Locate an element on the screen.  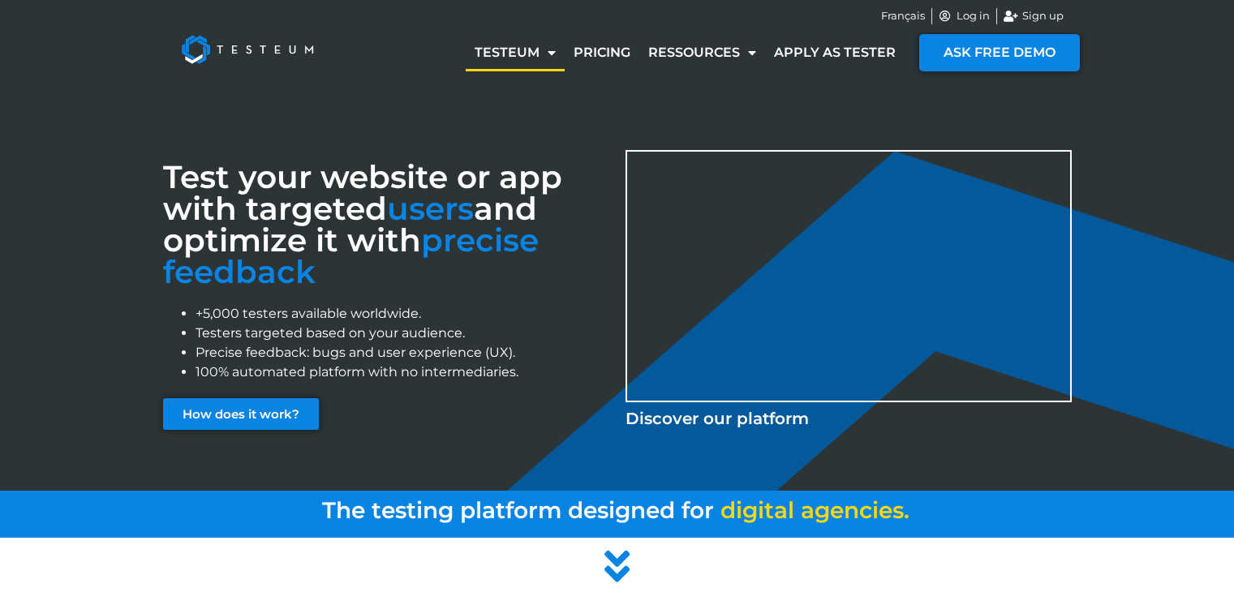
a: Testeum is located at coordinates (515, 53).